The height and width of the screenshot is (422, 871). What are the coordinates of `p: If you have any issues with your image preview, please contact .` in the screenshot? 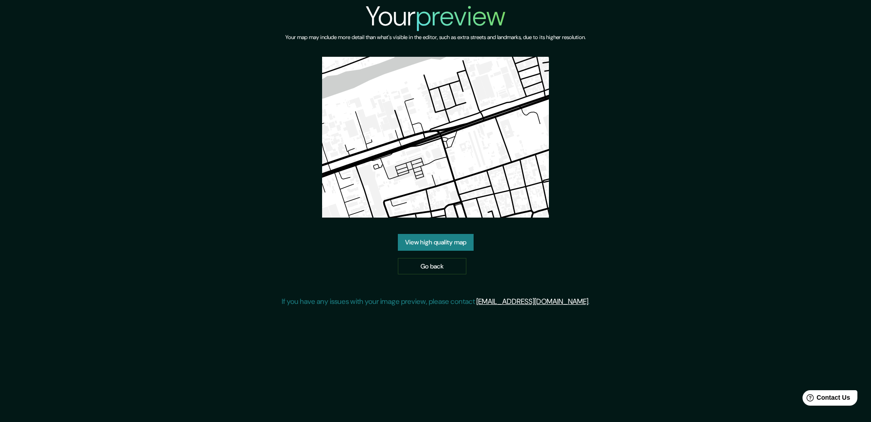 It's located at (436, 301).